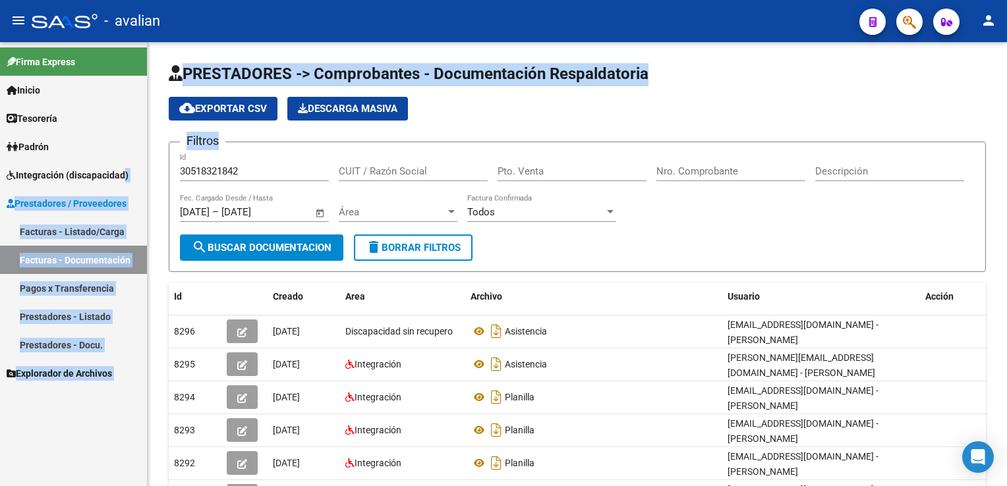 The height and width of the screenshot is (486, 1007). What do you see at coordinates (373, 247) in the screenshot?
I see `mat-icon: delete` at bounding box center [373, 247].